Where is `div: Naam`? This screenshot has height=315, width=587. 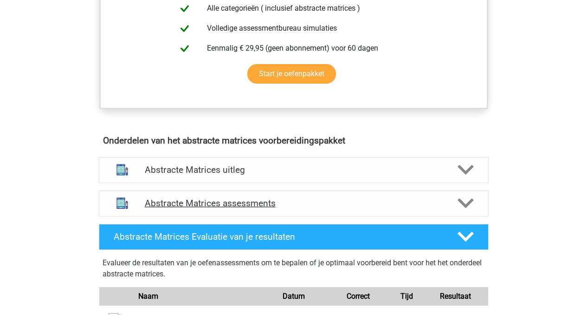
div: Naam is located at coordinates (196, 296).